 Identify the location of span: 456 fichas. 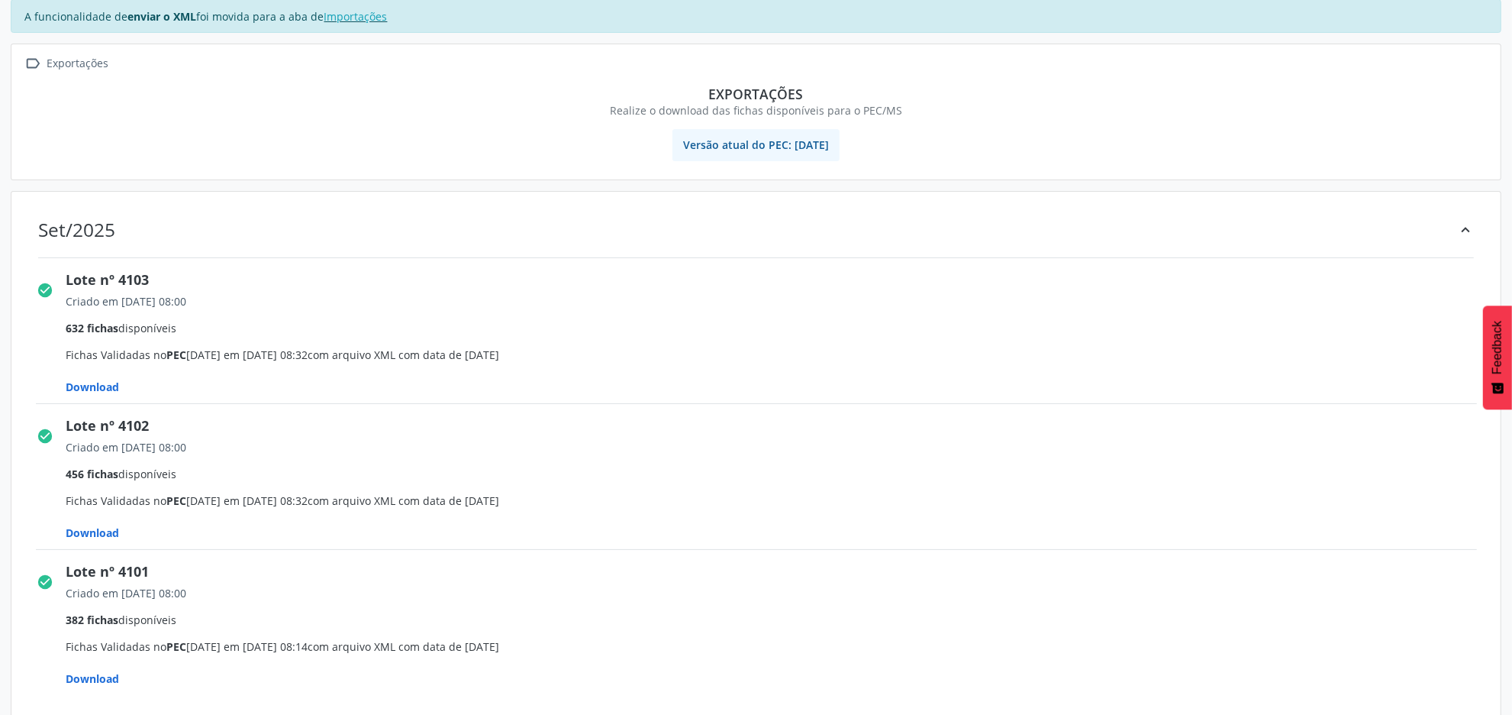
(92, 473).